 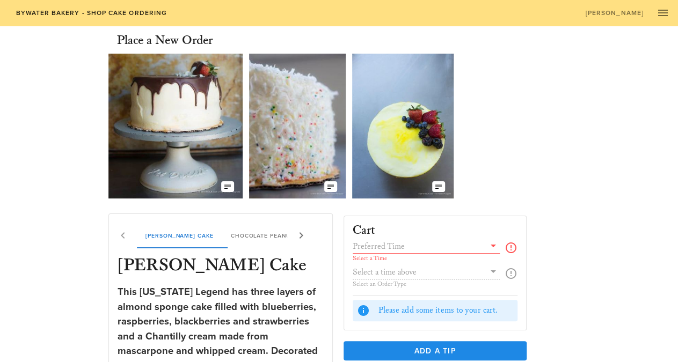 What do you see at coordinates (419, 246) in the screenshot?
I see `input: Preferred Time` at bounding box center [419, 246].